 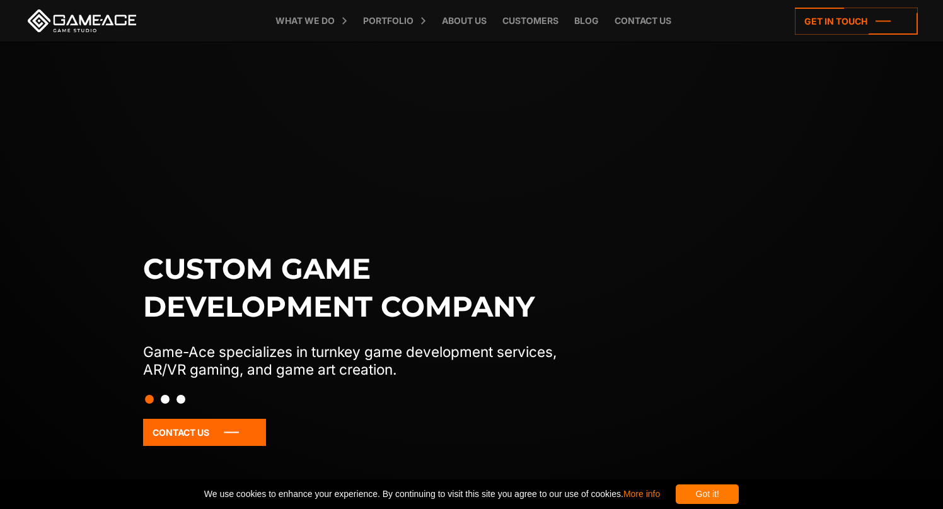 I want to click on a: Contact Us, so click(x=204, y=432).